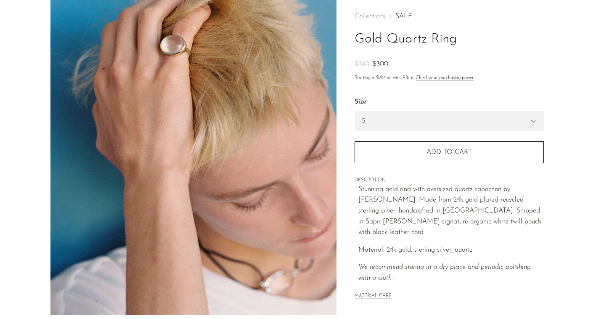 This screenshot has height=319, width=612. Describe the element at coordinates (449, 16) in the screenshot. I see `nav: Breadcrumbs` at that location.